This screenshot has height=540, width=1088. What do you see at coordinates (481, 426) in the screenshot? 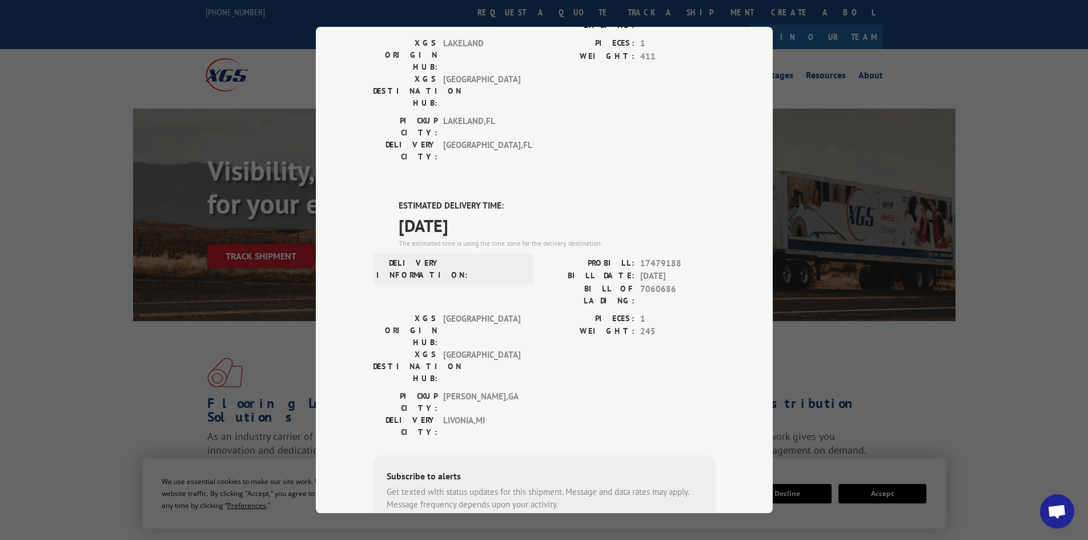
I see `span: LIVONIA , MI` at bounding box center [481, 426].